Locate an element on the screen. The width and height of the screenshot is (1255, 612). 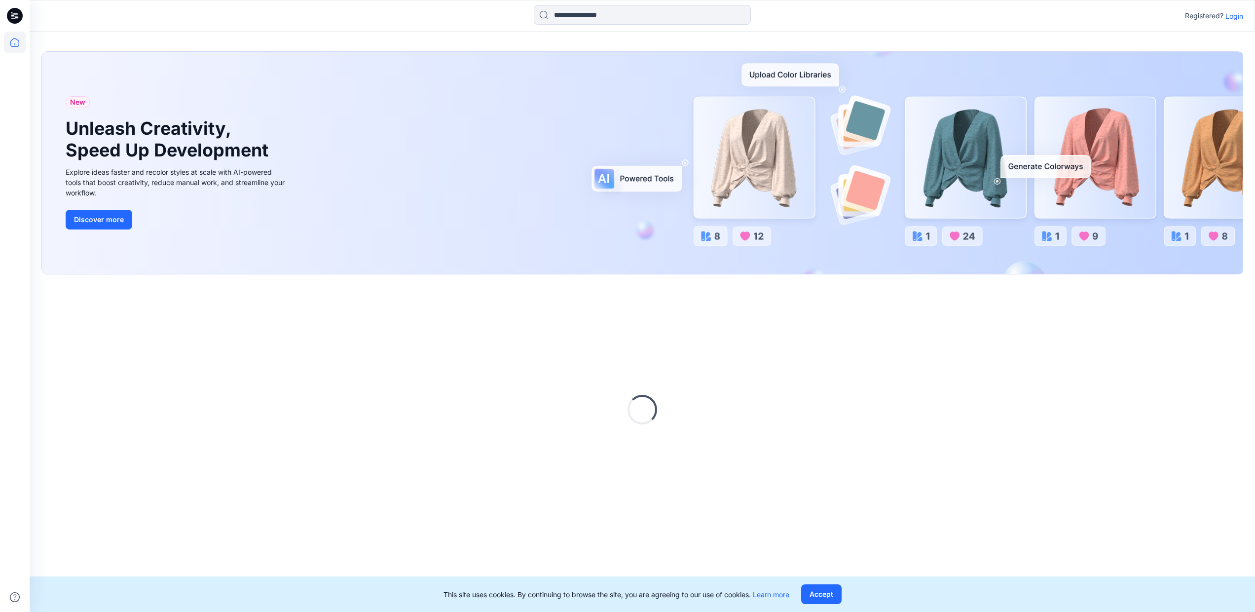
p: This site uses cookies. By continuing to browse the site, you are agreeing to our use of cookies. is located at coordinates (616, 594).